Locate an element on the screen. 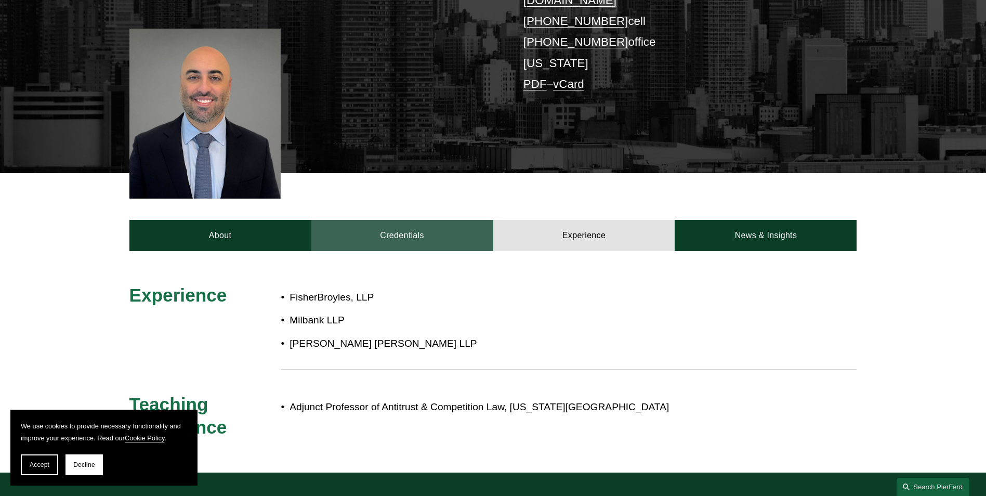 The width and height of the screenshot is (986, 496). p: Milbank LLP is located at coordinates (527, 320).